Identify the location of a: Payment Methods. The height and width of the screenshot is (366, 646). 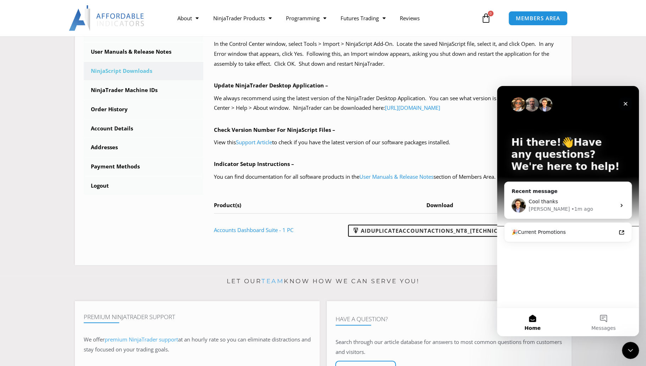
(144, 166).